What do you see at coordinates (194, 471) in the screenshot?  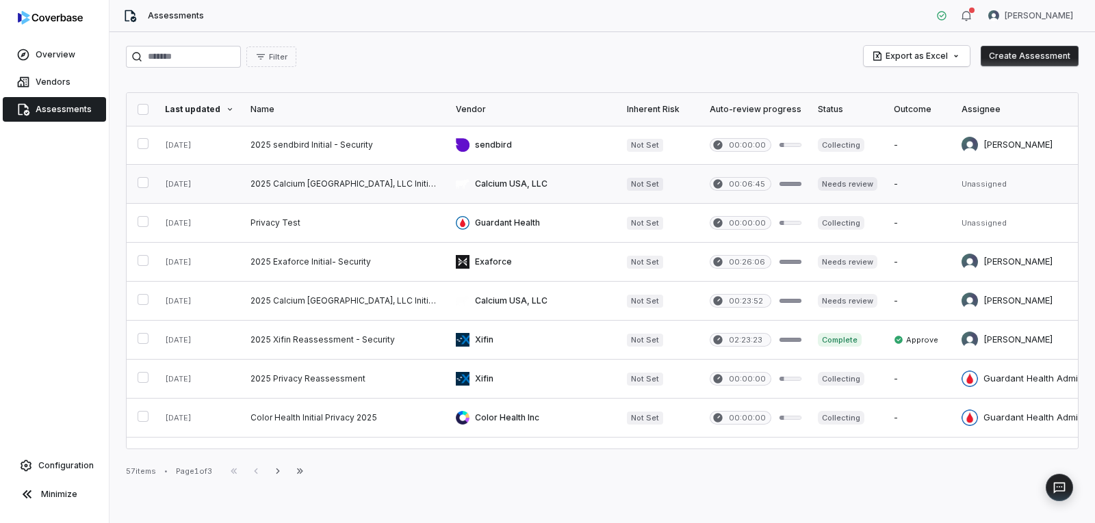 I see `div: Page 1 of 3` at bounding box center [194, 471].